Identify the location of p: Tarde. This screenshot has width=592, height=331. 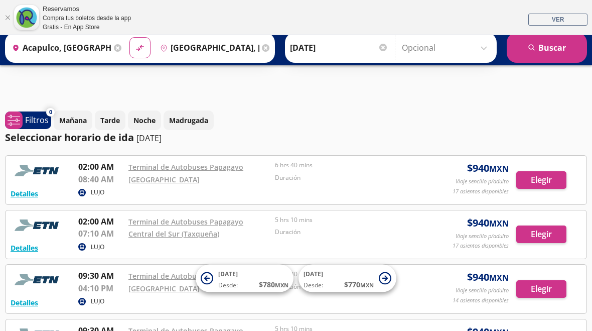
(110, 120).